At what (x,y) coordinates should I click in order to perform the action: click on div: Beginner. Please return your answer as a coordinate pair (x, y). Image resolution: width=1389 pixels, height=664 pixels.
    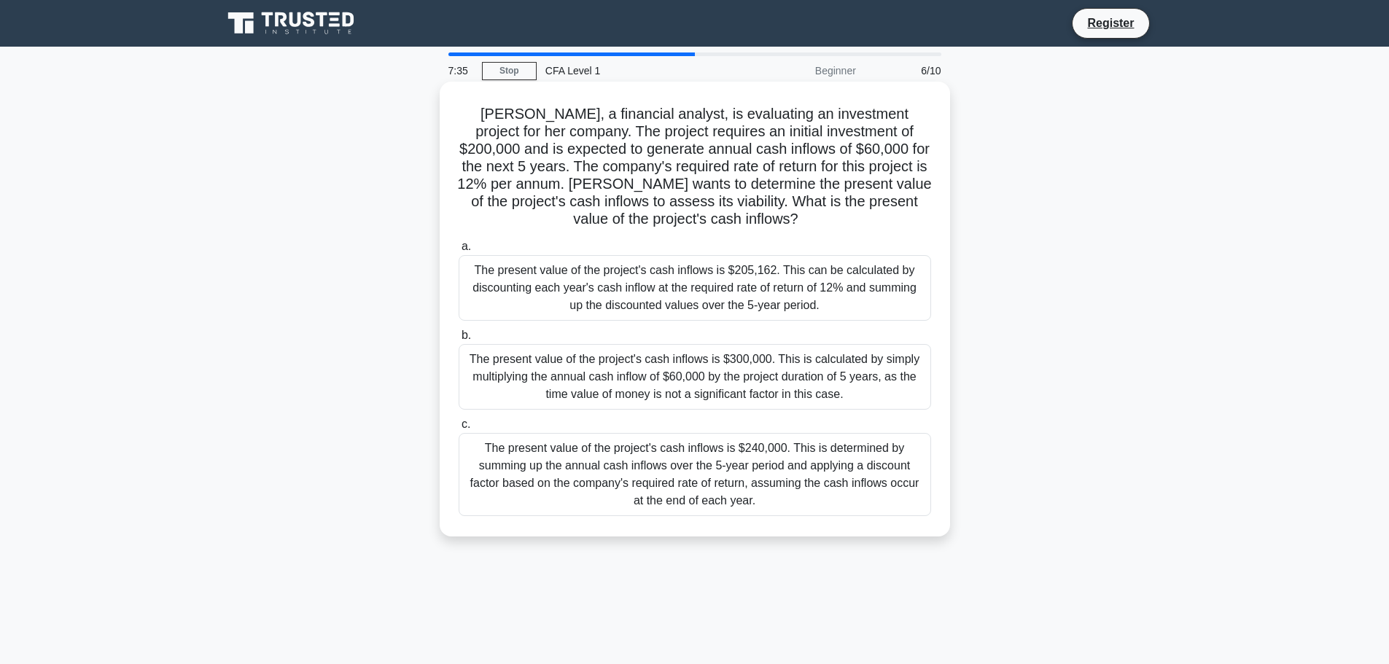
    Looking at the image, I should click on (800, 71).